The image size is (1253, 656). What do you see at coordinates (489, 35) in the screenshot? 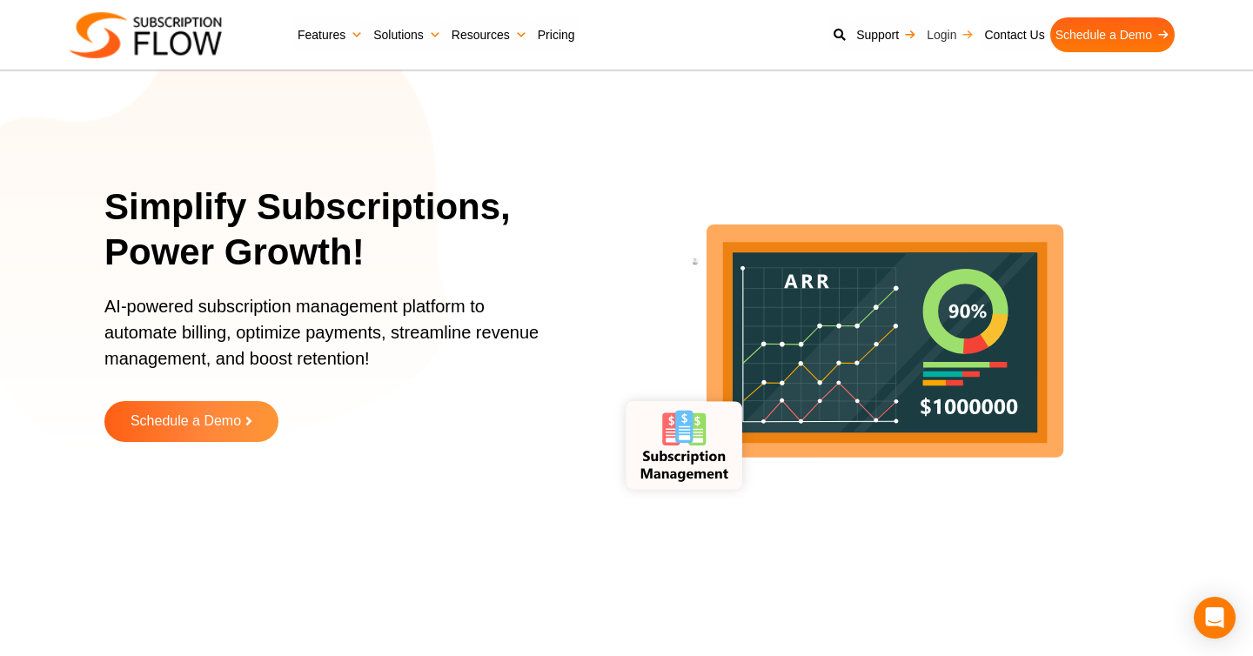
I see `a: Resources` at bounding box center [489, 35].